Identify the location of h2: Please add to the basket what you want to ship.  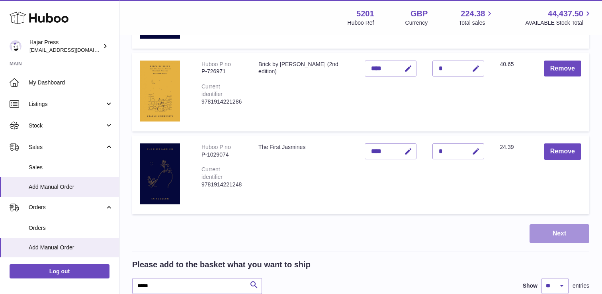
(221, 264).